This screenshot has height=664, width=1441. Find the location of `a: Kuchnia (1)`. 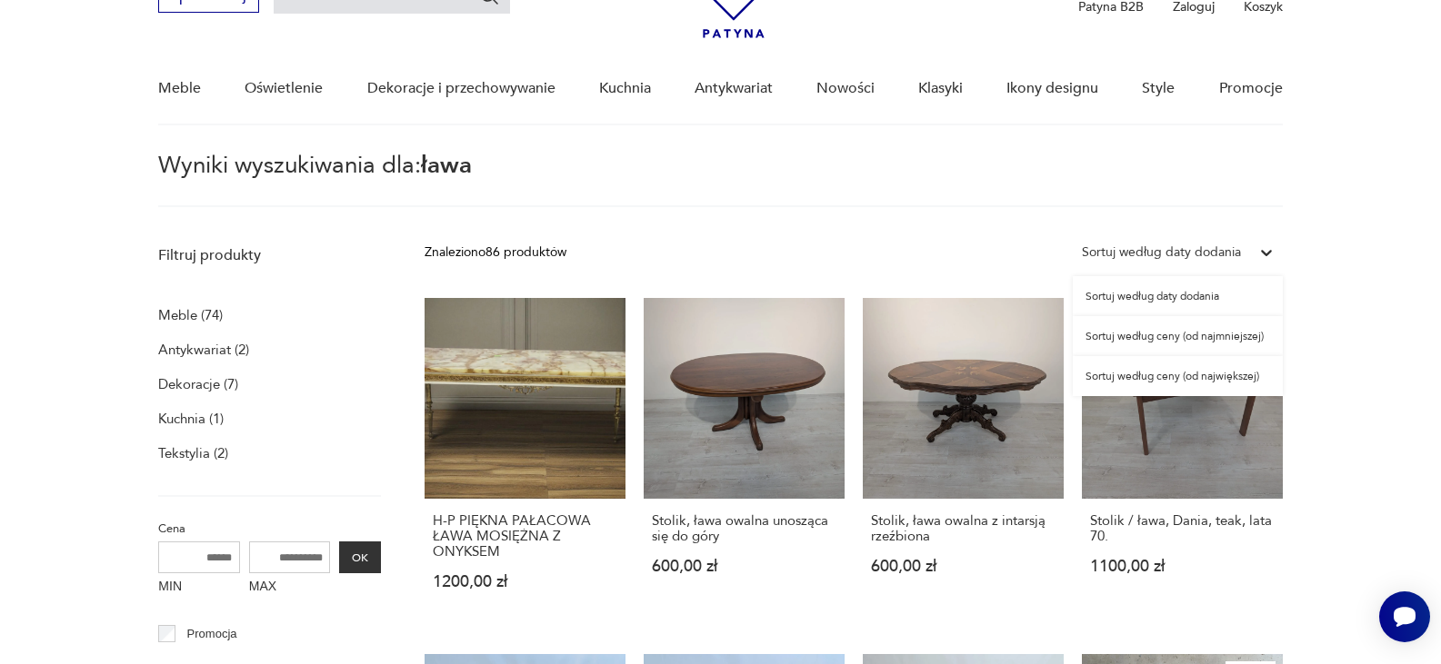

a: Kuchnia (1) is located at coordinates (191, 419).